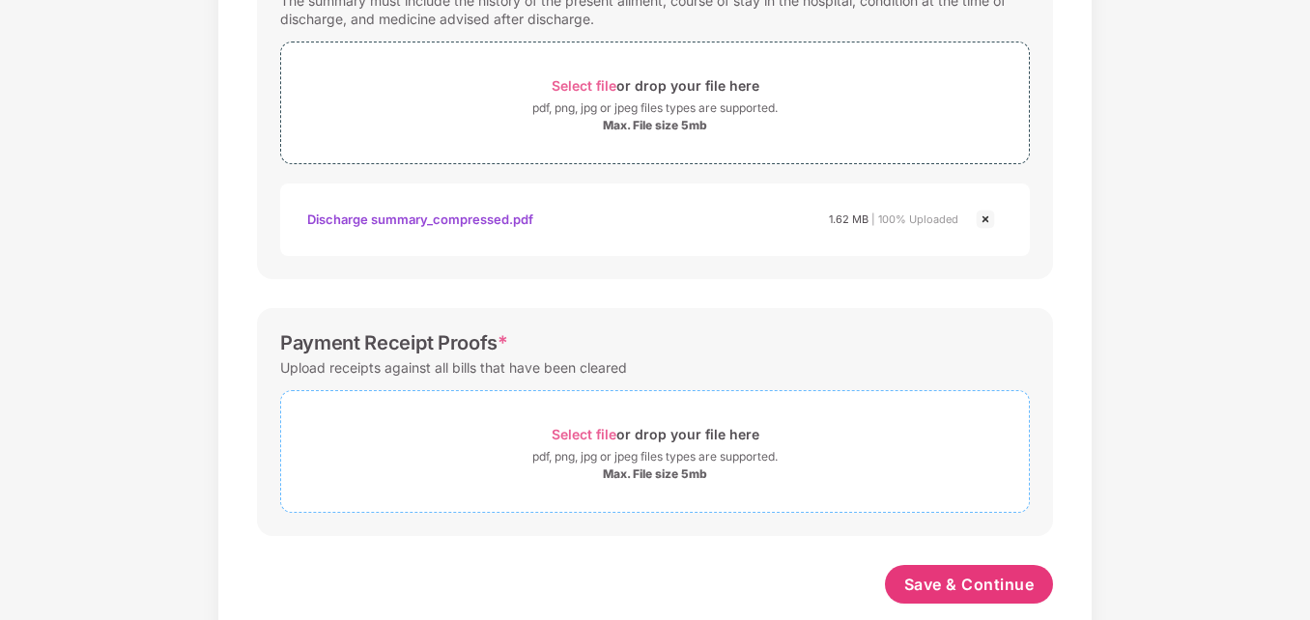  What do you see at coordinates (969, 584) in the screenshot?
I see `span: Save & Continue` at bounding box center [969, 584].